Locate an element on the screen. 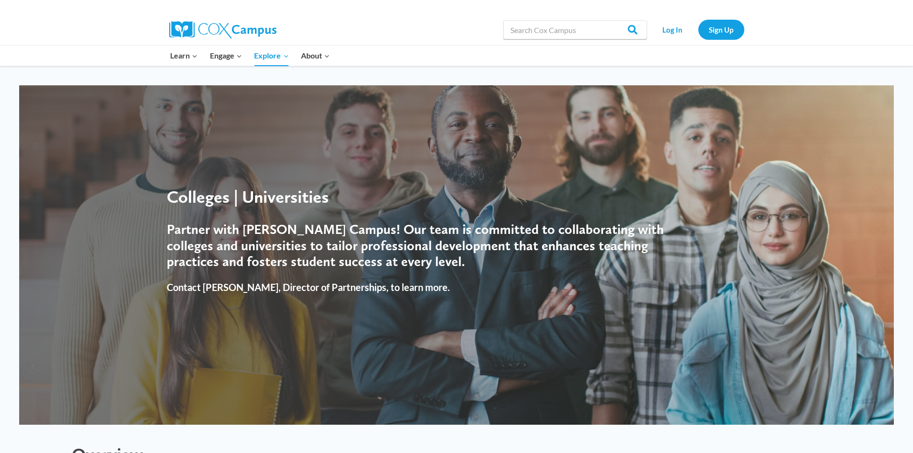  nav: Secondary Navigation is located at coordinates (698, 29).